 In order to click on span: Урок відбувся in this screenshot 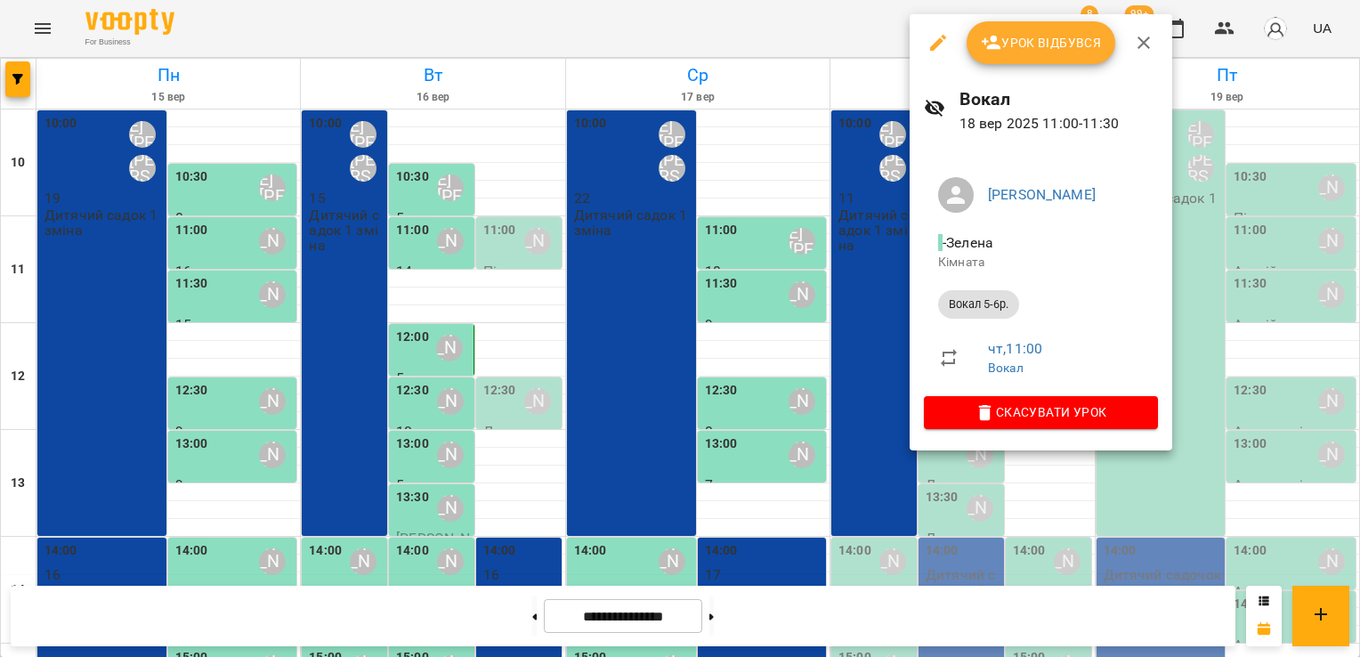, I will do `click(1041, 43)`.